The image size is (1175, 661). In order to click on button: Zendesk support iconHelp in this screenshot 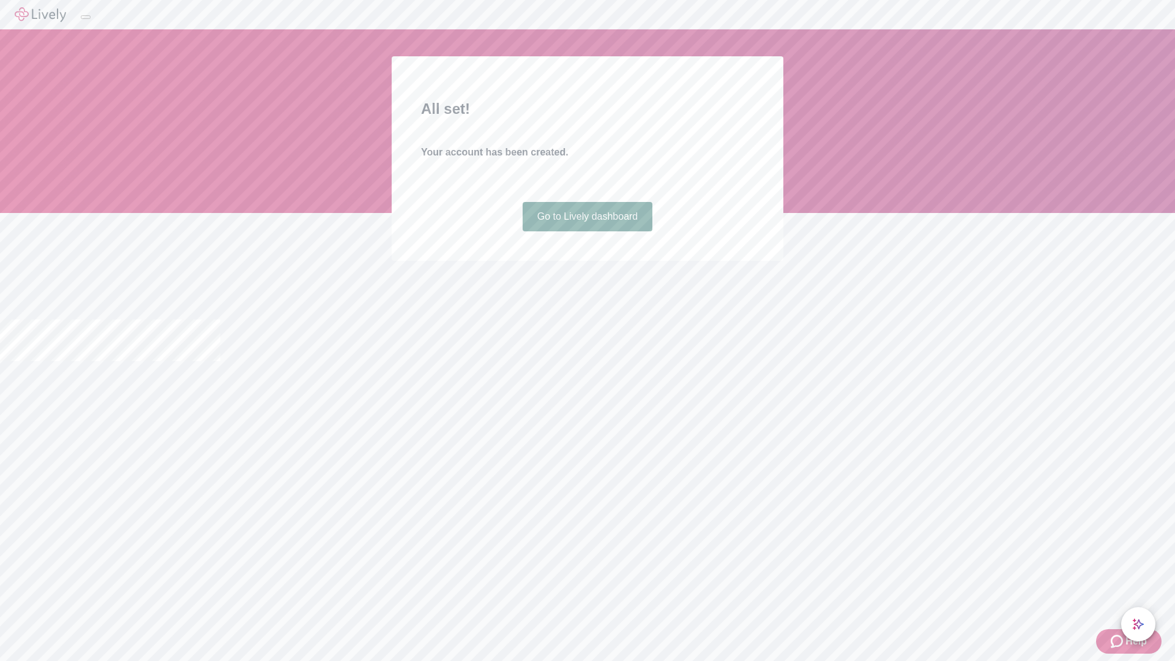, I will do `click(1129, 642)`.